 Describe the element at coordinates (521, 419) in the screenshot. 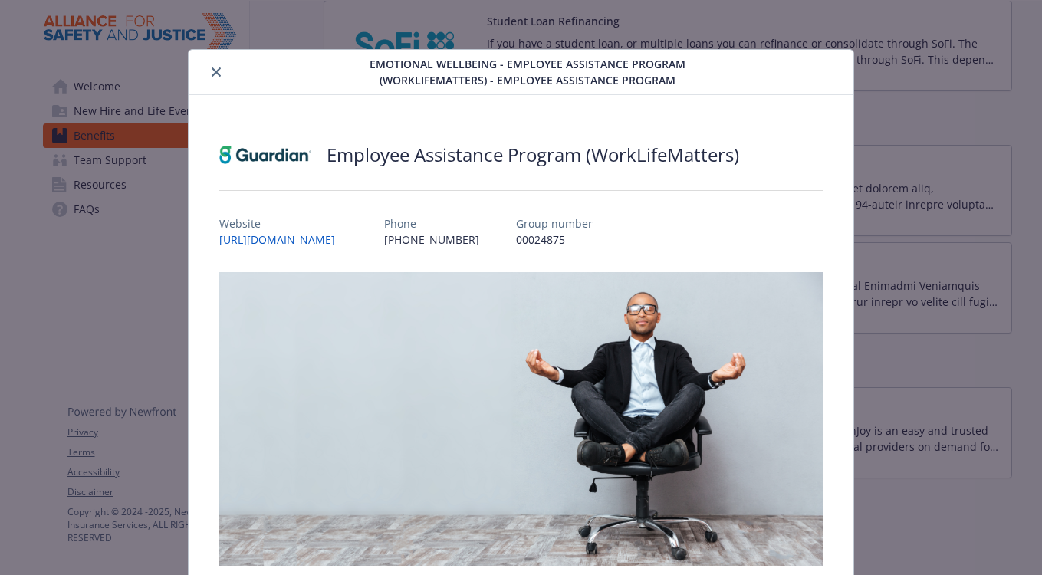

I see `img: banner` at that location.